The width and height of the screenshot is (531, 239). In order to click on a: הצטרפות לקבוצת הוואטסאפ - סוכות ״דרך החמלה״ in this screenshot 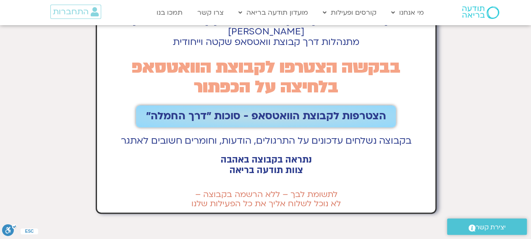, I will do `click(266, 116)`.